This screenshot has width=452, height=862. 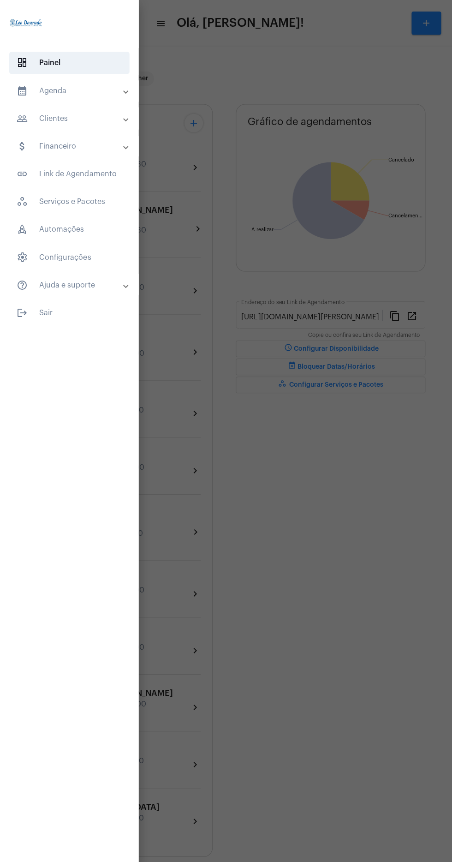 What do you see at coordinates (69, 257) in the screenshot?
I see `span: Configurações` at bounding box center [69, 257].